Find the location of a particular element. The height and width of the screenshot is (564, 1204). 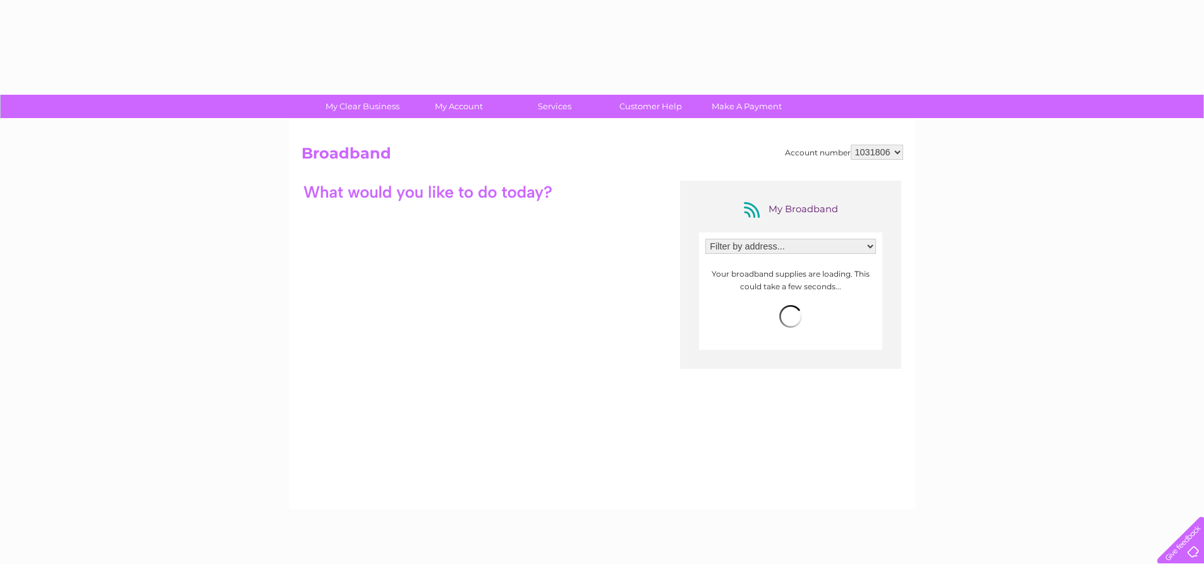

div: My Broadband is located at coordinates (790, 210).